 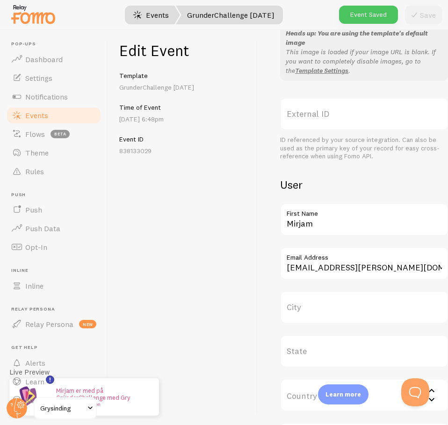 What do you see at coordinates (36, 247) in the screenshot?
I see `span: Opt-In` at bounding box center [36, 247].